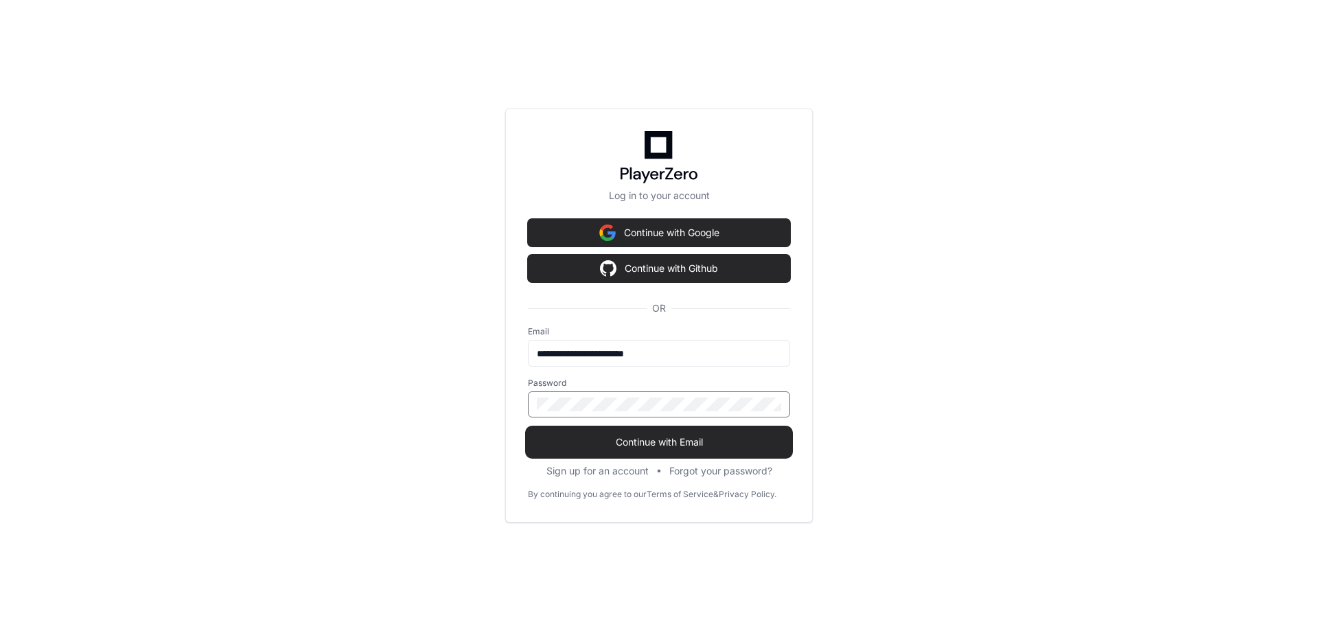 Image resolution: width=1318 pixels, height=631 pixels. I want to click on a: Privacy Policy., so click(748, 494).